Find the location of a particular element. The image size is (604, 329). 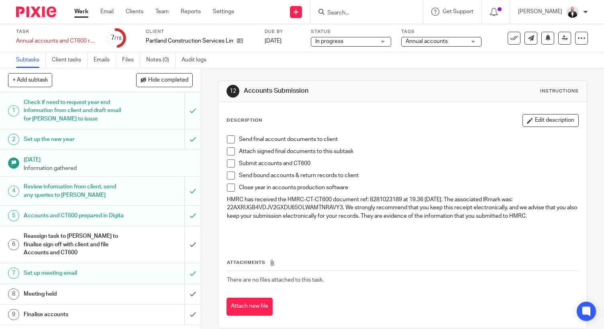

button: Attach new file is located at coordinates (249, 306).